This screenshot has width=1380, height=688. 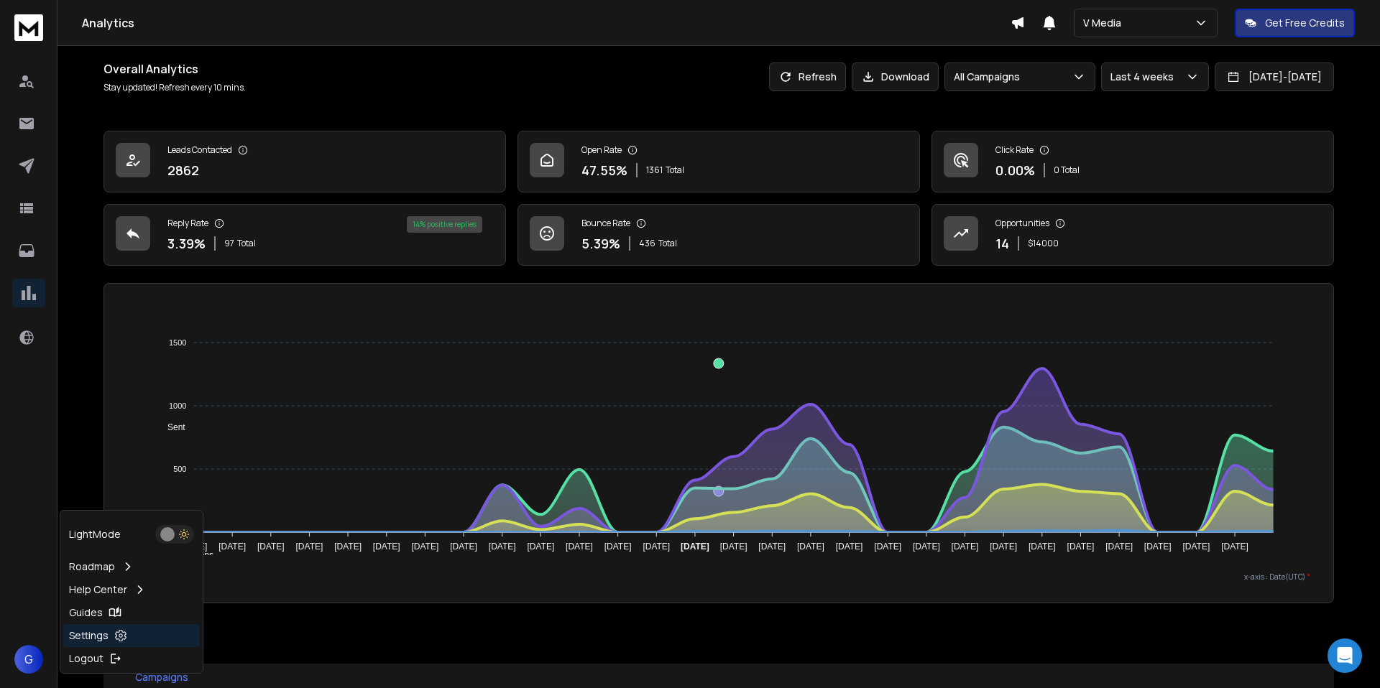 What do you see at coordinates (647, 244) in the screenshot?
I see `span: 436` at bounding box center [647, 244].